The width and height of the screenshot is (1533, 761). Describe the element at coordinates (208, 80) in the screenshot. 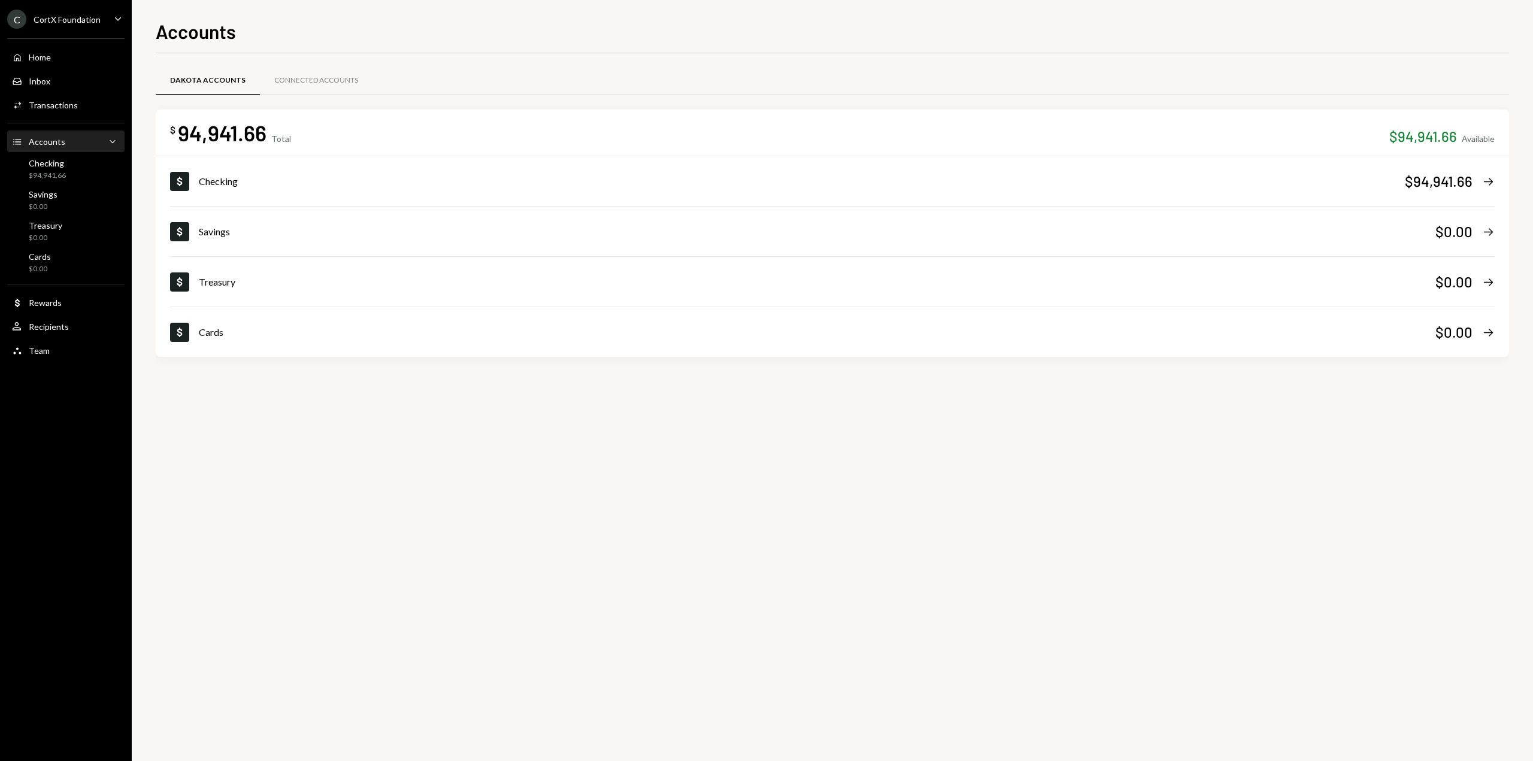

I see `a: Dakota Accounts` at that location.